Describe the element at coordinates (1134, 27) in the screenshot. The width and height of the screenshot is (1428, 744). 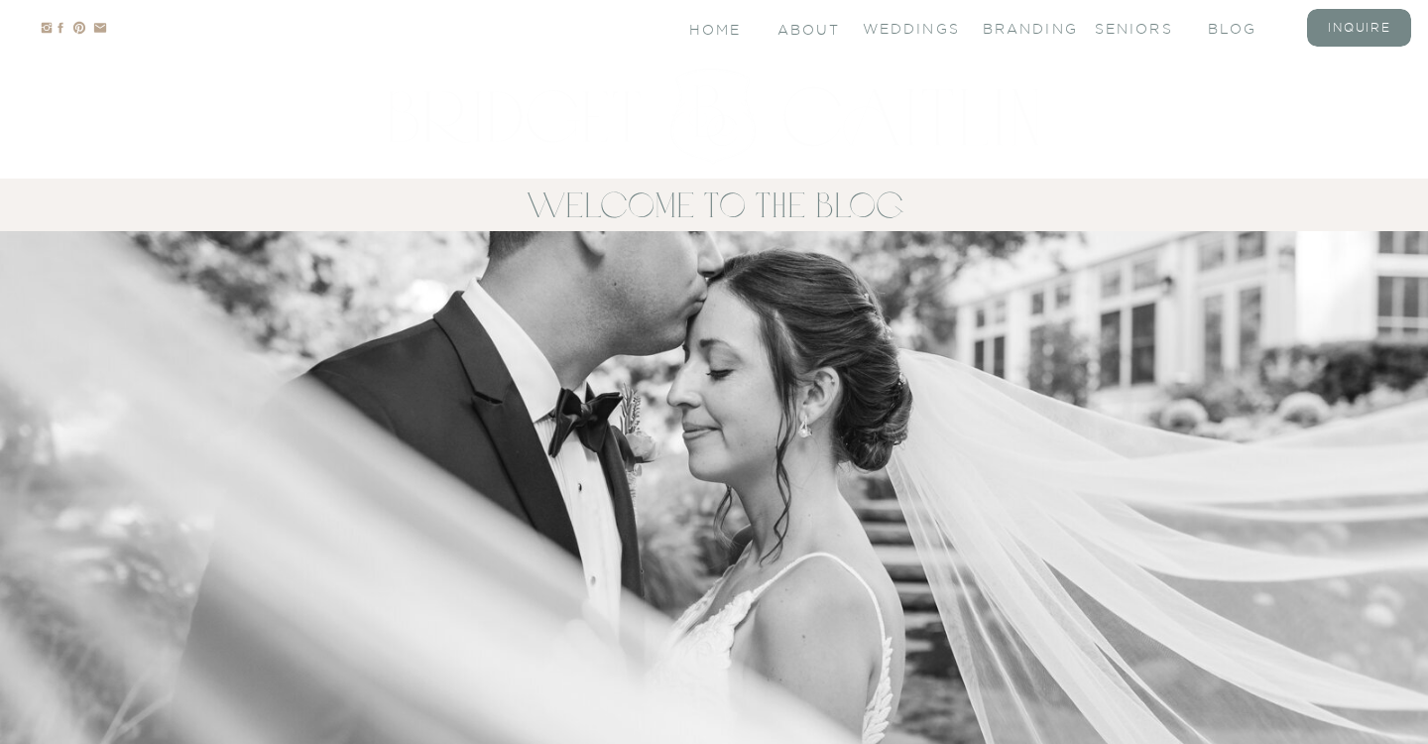
I see `a: seniors` at that location.